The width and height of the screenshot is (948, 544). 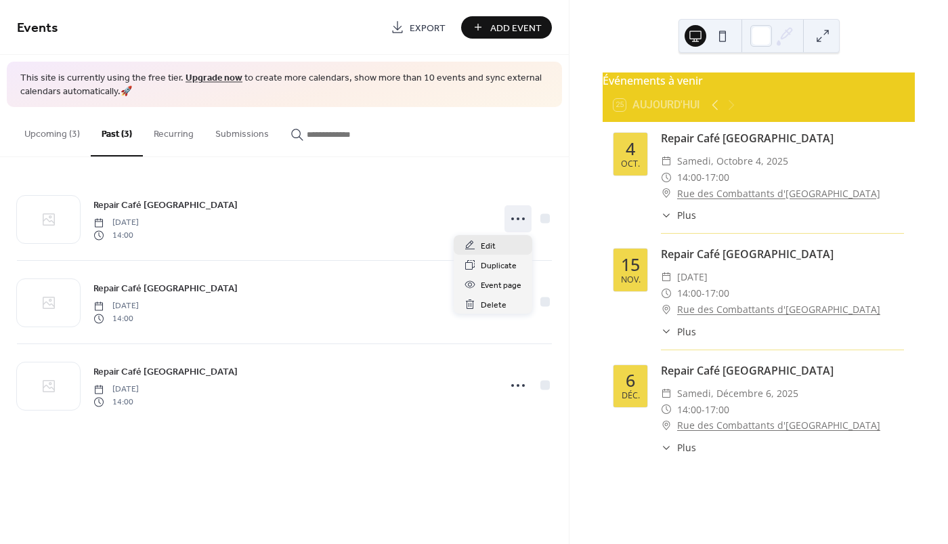 I want to click on div: nov., so click(x=631, y=280).